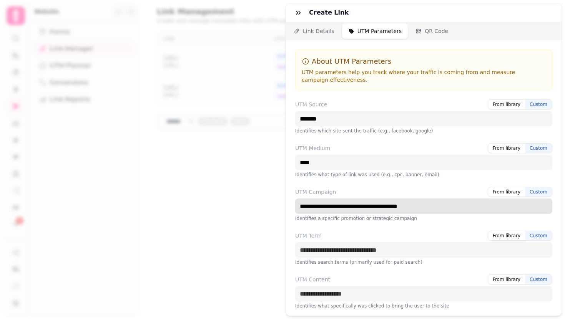 This screenshot has width=565, height=319. I want to click on span: QR Code, so click(436, 31).